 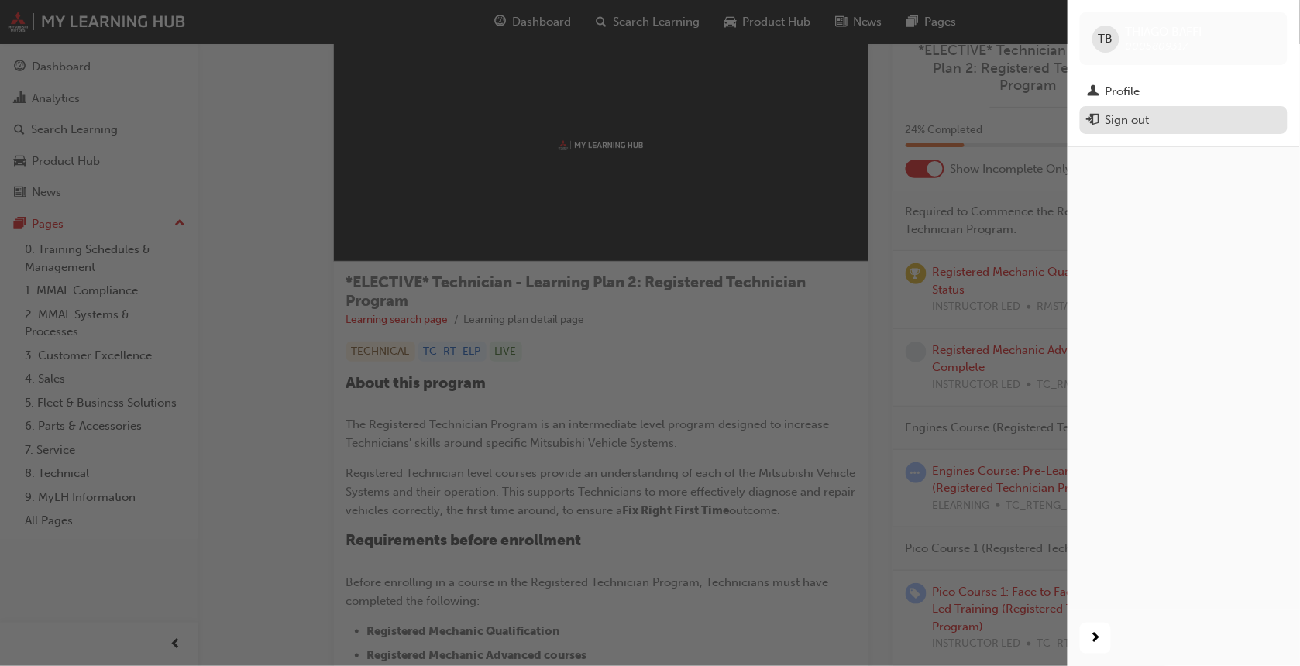 What do you see at coordinates (1122, 91) in the screenshot?
I see `div: Profile` at bounding box center [1122, 91].